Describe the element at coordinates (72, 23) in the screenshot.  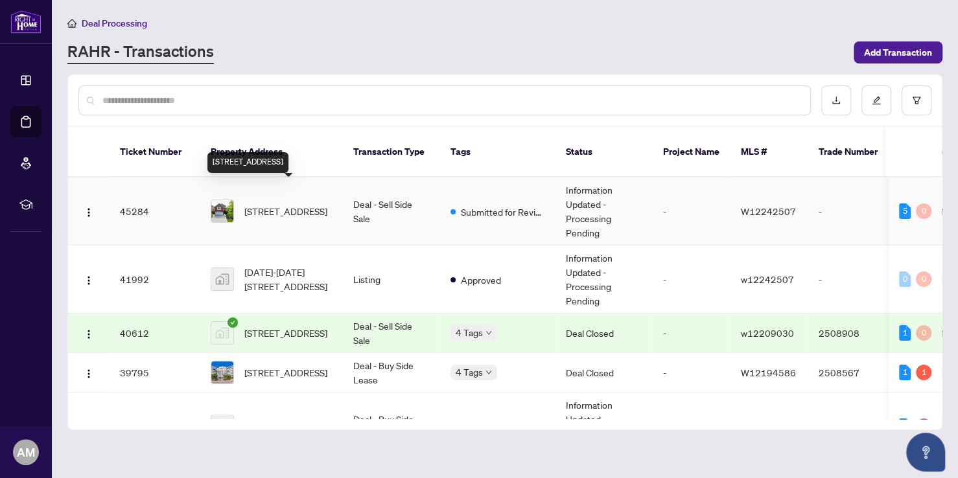
I see `span: home` at that location.